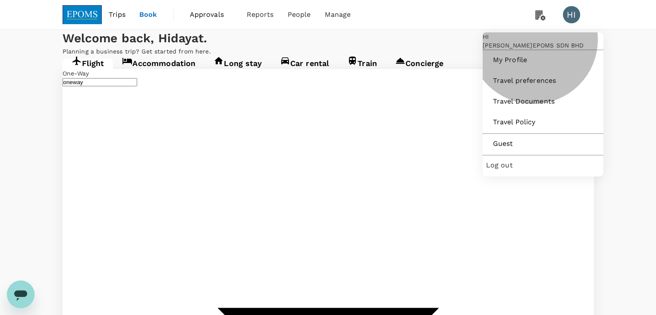 Image resolution: width=656 pixels, height=315 pixels. What do you see at coordinates (260, 15) in the screenshot?
I see `span: Reports` at bounding box center [260, 15].